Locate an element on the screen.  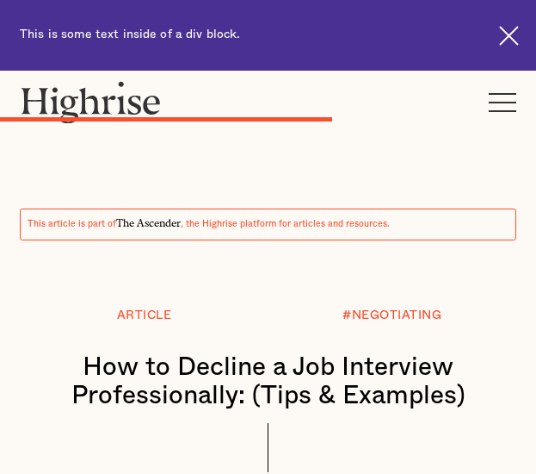
span: The Ascender is located at coordinates (148, 220).